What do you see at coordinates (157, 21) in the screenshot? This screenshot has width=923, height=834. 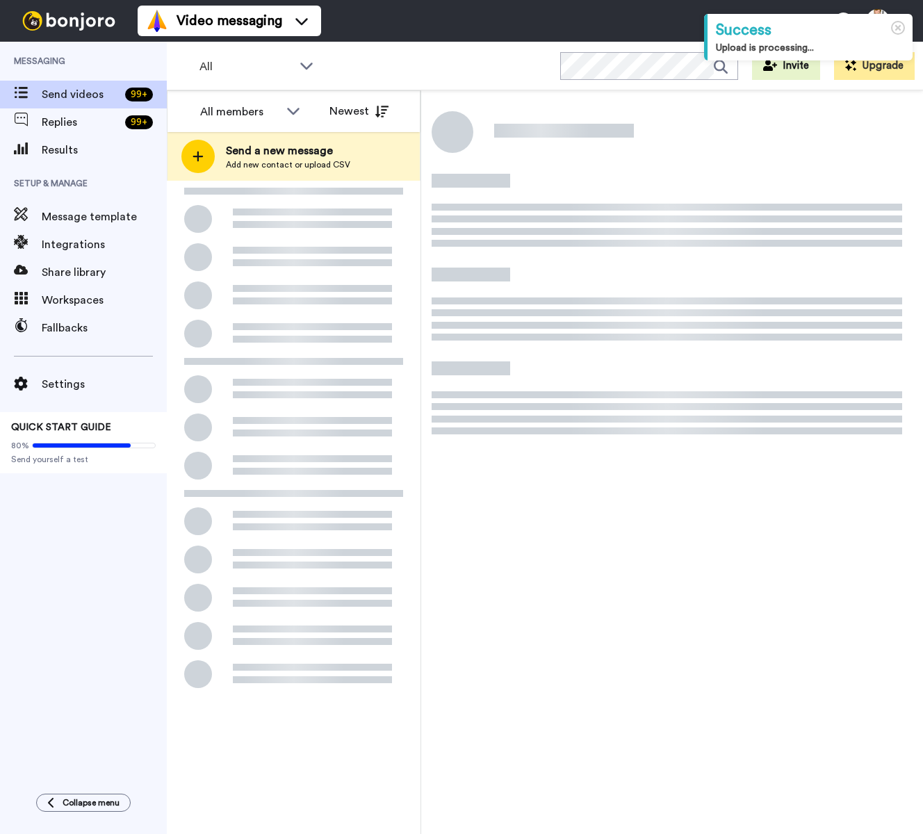 I see `img: vm-color.svg` at bounding box center [157, 21].